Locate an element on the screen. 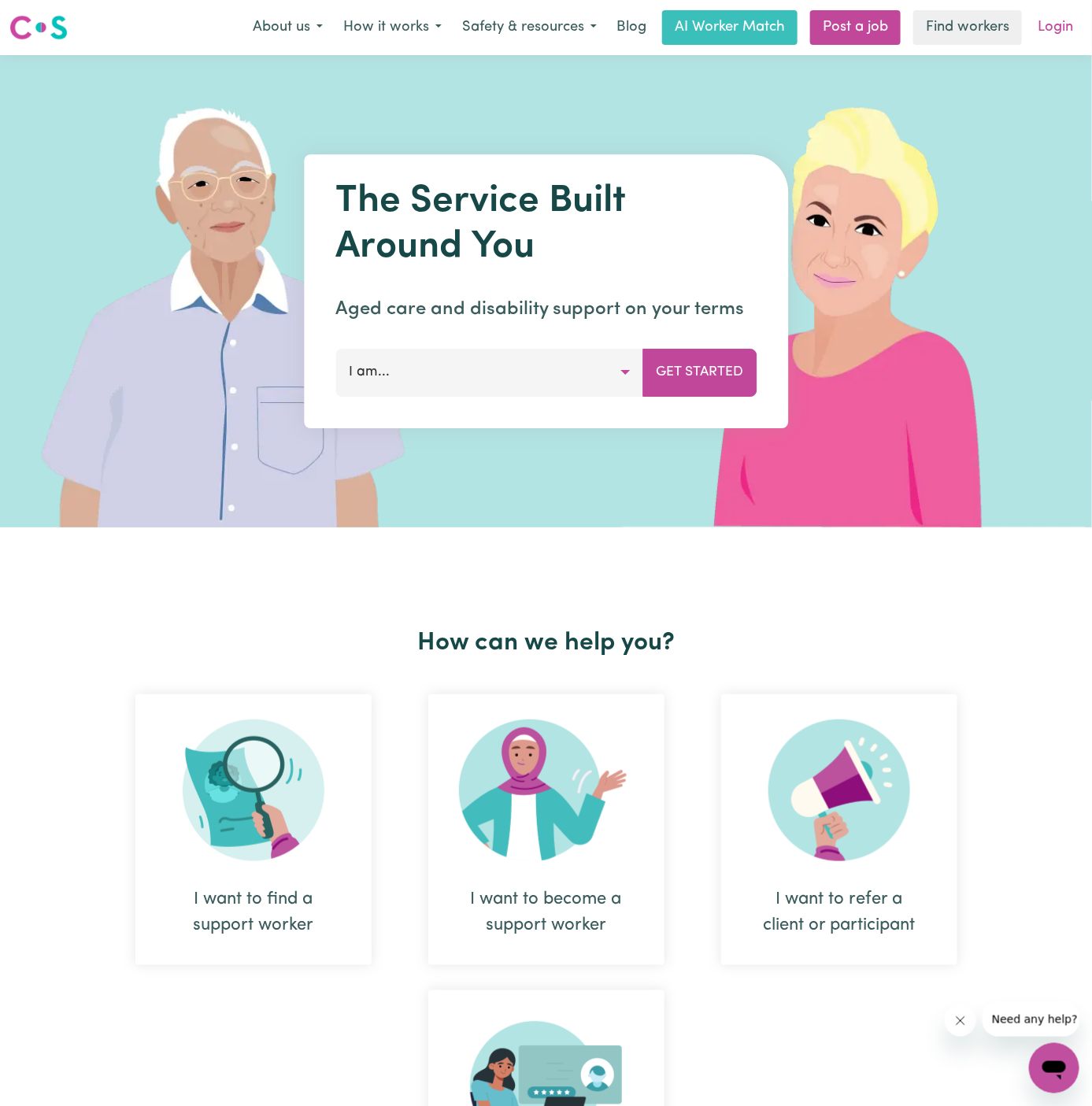 Image resolution: width=1092 pixels, height=1106 pixels. img: Become Worker is located at coordinates (546, 790).